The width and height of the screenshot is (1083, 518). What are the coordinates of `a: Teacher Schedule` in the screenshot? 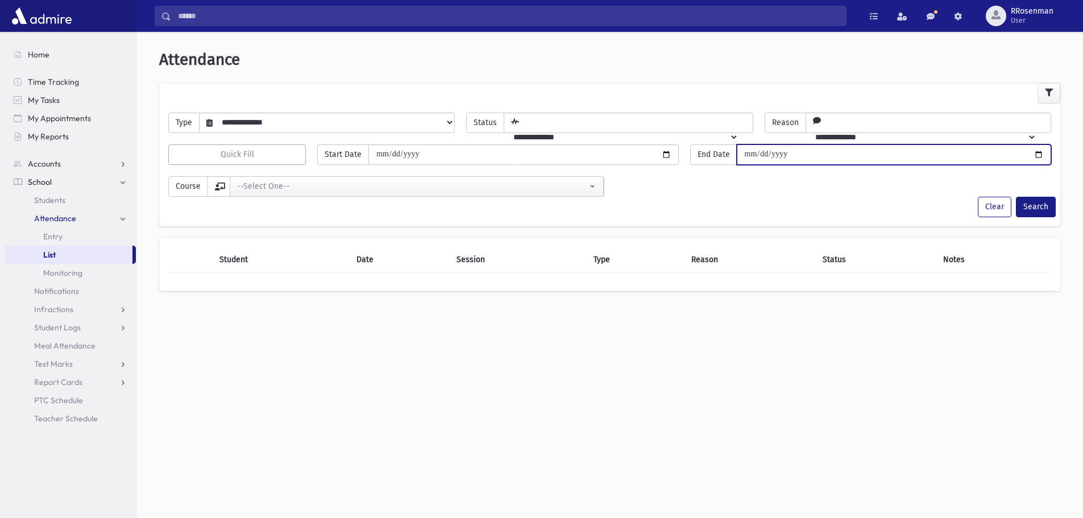 It's located at (70, 419).